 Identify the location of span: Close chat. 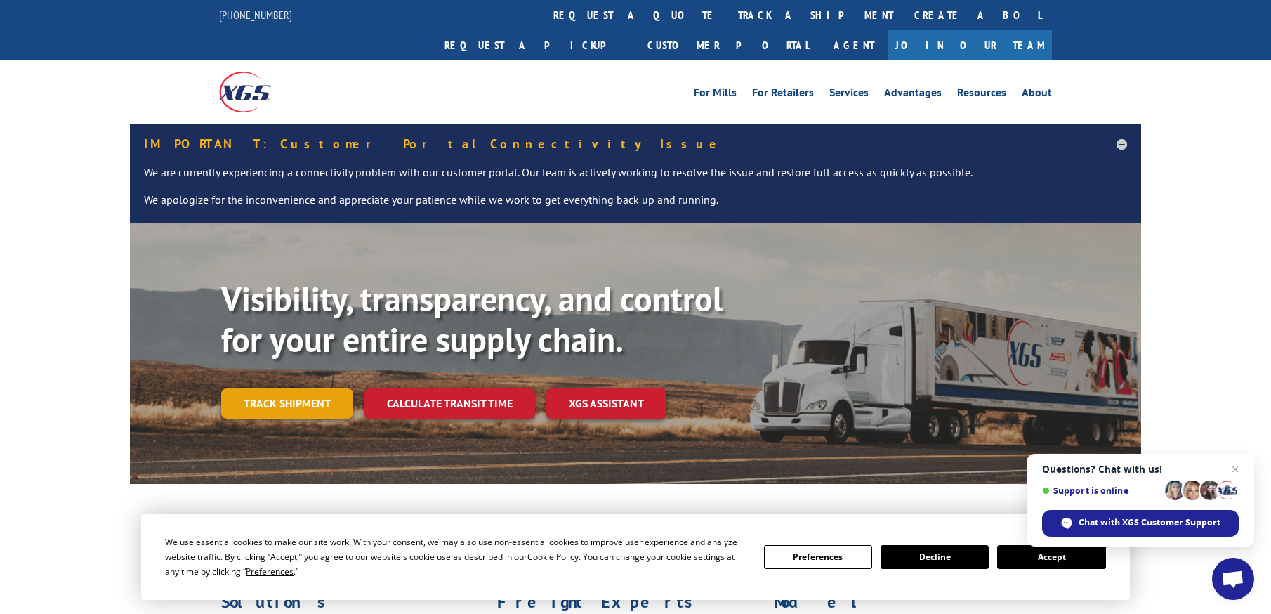
(1235, 469).